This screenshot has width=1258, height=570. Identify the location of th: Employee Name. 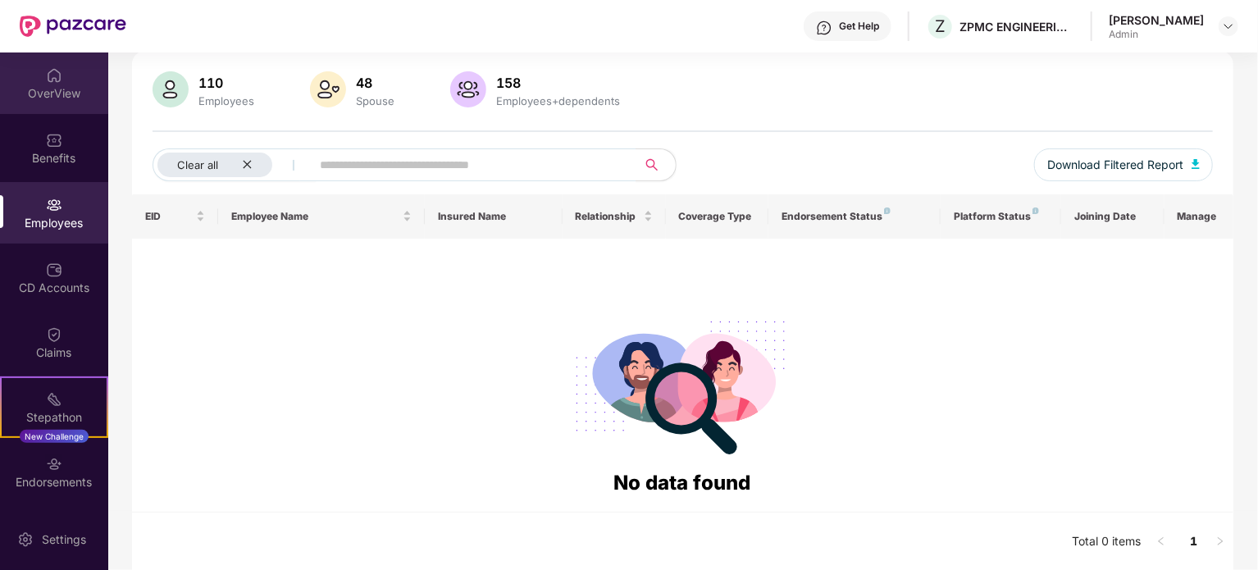
(322, 217).